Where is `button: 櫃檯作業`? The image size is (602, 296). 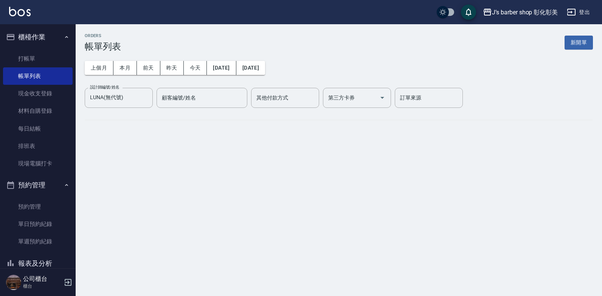 button: 櫃檯作業 is located at coordinates (38, 37).